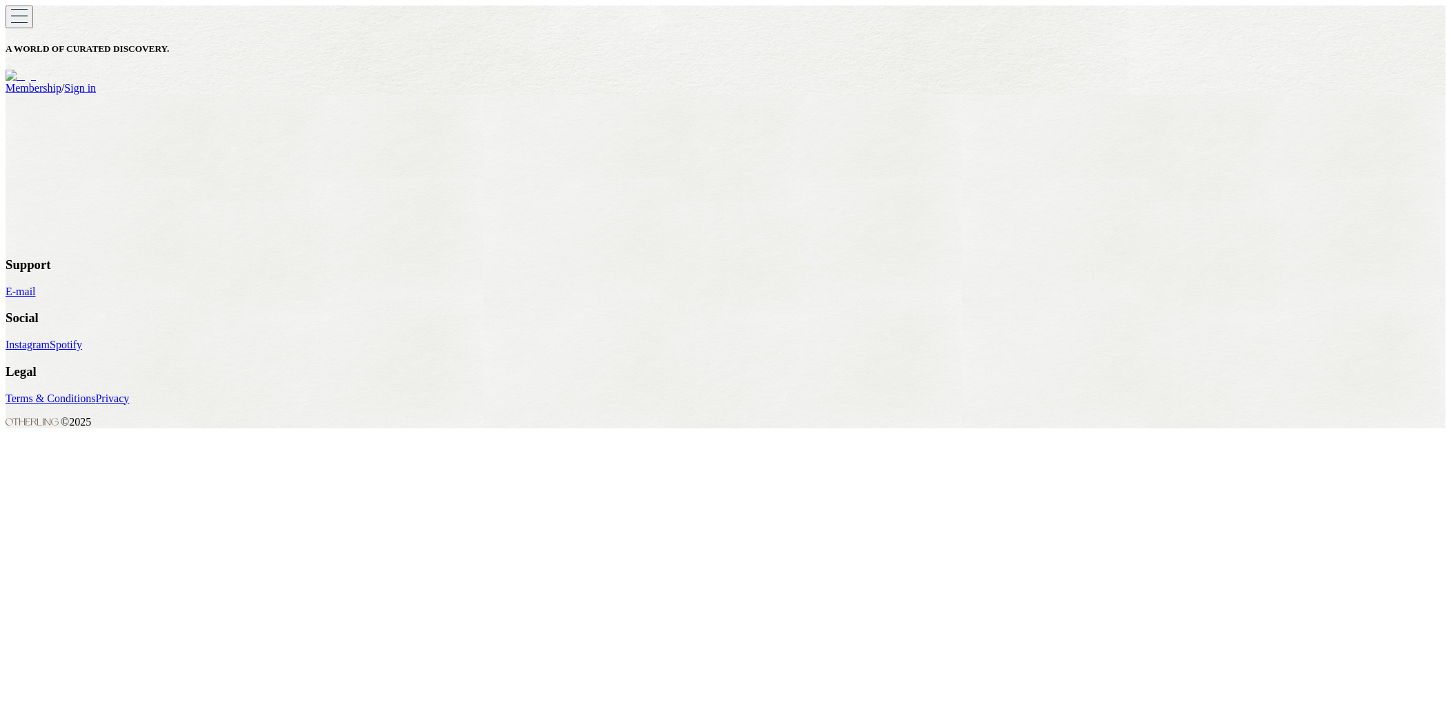 The image size is (1451, 716). What do you see at coordinates (28, 344) in the screenshot?
I see `a: Instagram` at bounding box center [28, 344].